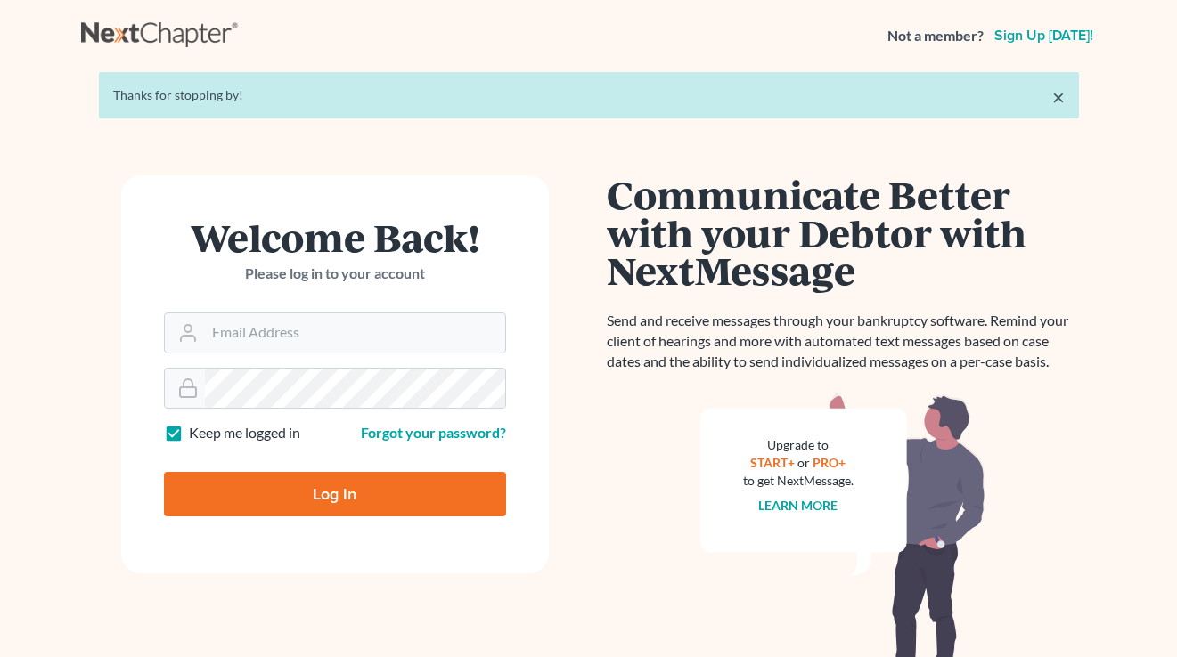 The width and height of the screenshot is (1177, 657). I want to click on a: START+, so click(772, 462).